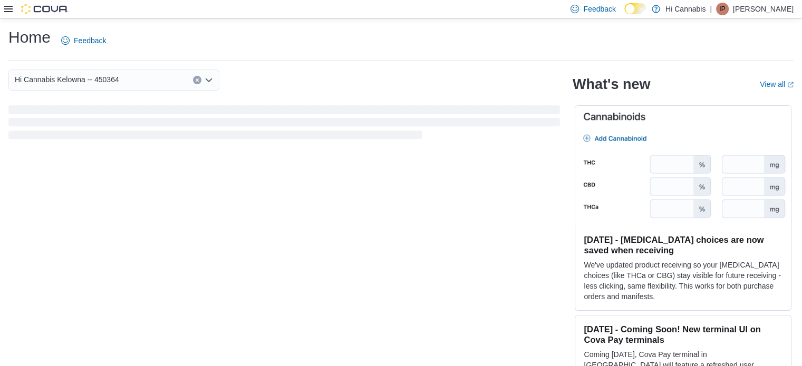 This screenshot has height=366, width=802. What do you see at coordinates (67, 80) in the screenshot?
I see `span: Hi Cannabis Kelowna -- 450364` at bounding box center [67, 80].